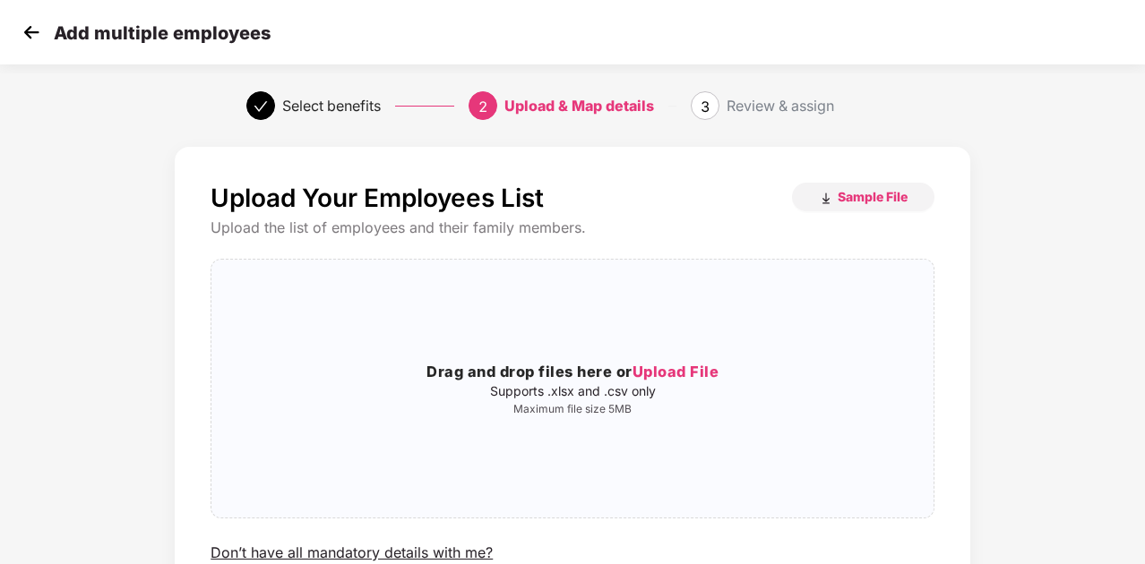 The image size is (1145, 564). I want to click on div: Don’t have all mandatory details with me?, so click(351, 553).